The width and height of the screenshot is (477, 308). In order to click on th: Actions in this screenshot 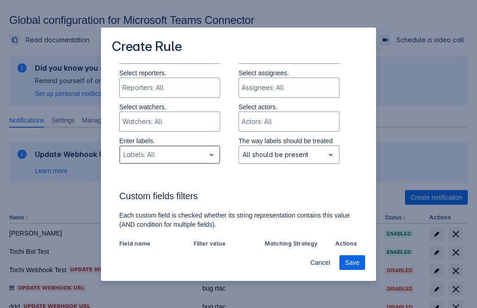, I will do `click(344, 244)`.